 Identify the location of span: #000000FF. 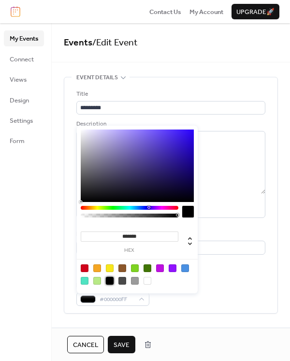
(117, 300).